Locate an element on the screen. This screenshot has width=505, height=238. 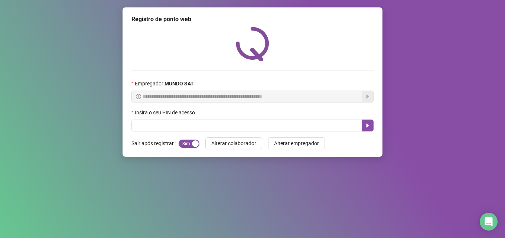
span: caret-right is located at coordinates (367, 125).